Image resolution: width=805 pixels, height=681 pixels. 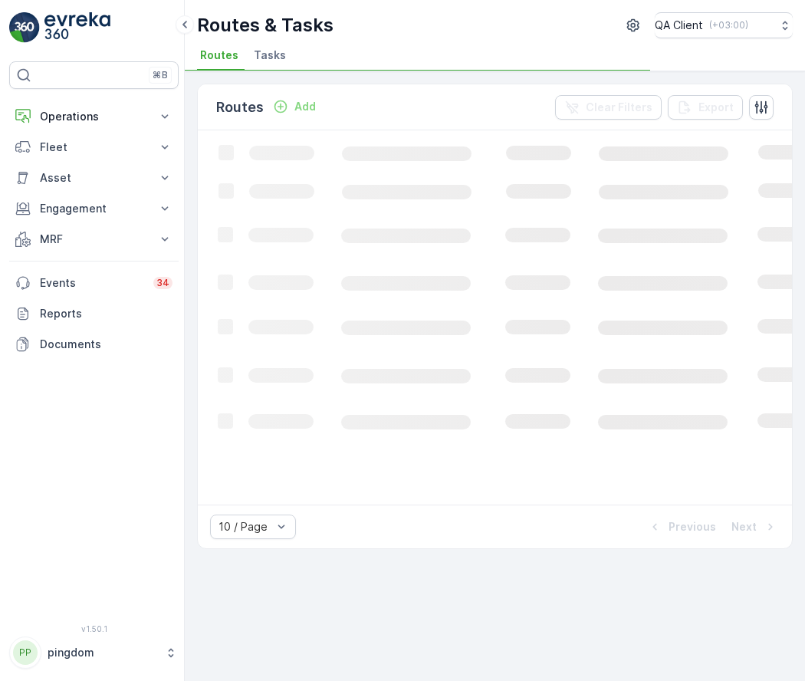 What do you see at coordinates (270, 55) in the screenshot?
I see `span: Tasks` at bounding box center [270, 55].